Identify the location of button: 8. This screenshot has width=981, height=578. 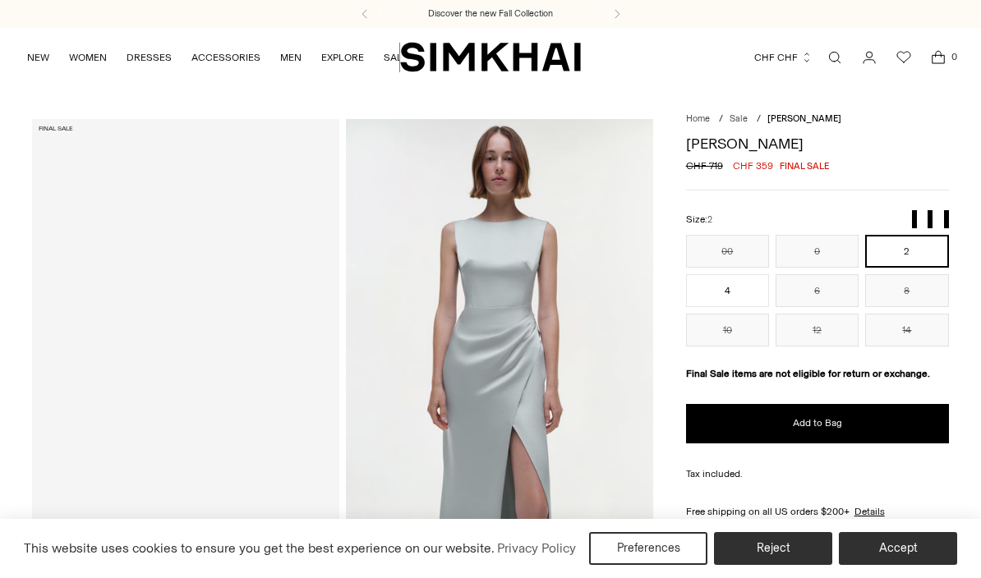
(906, 291).